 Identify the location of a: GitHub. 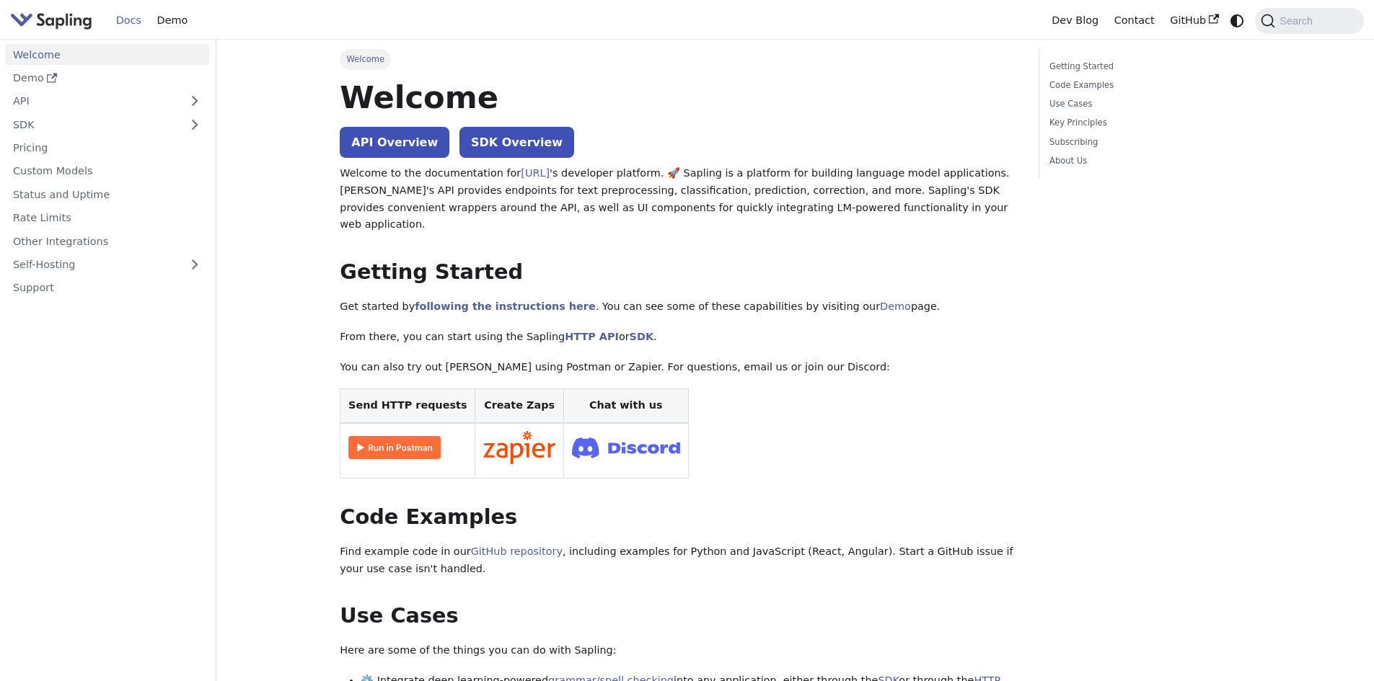
(1193, 20).